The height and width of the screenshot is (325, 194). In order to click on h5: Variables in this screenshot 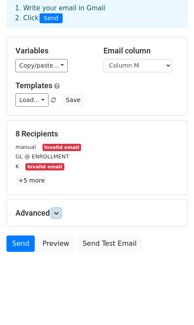, I will do `click(53, 51)`.